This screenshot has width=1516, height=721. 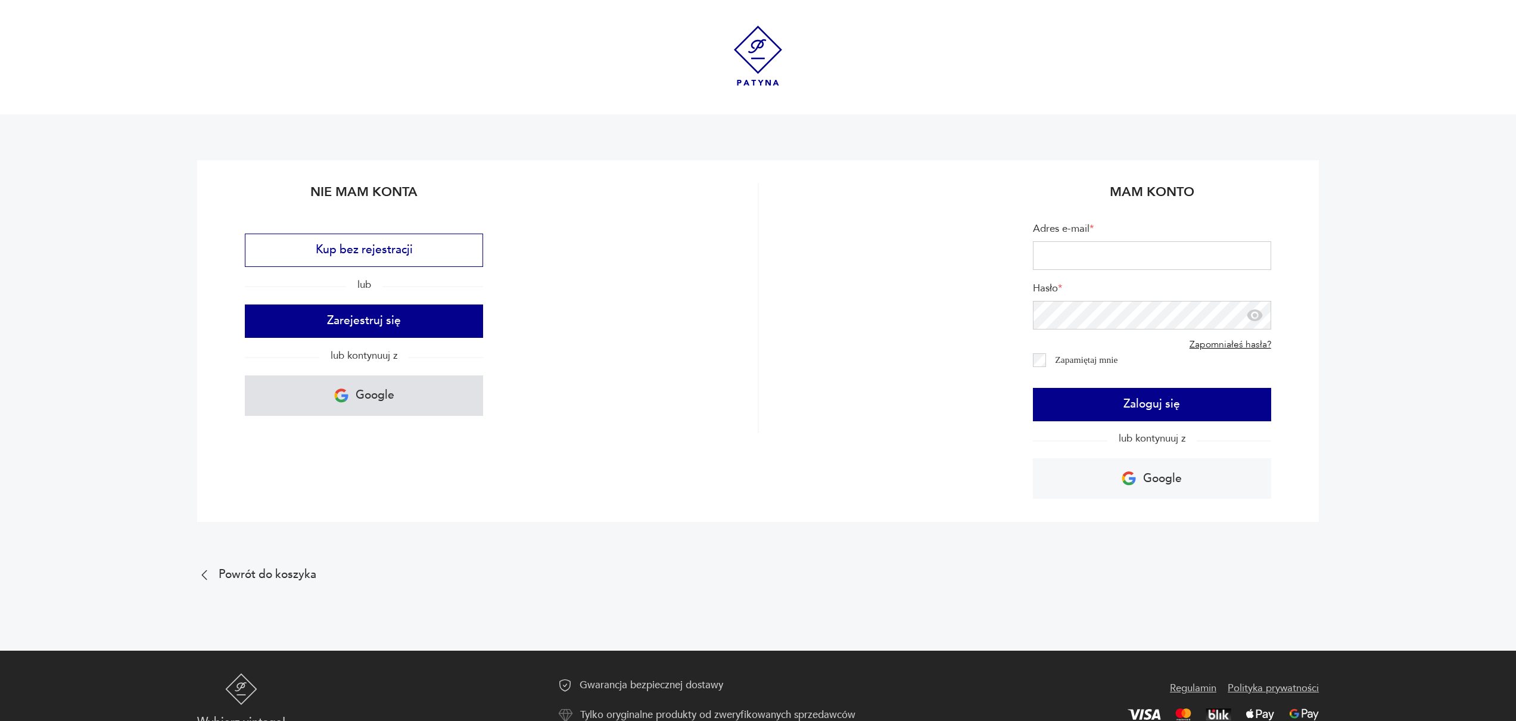 I want to click on span: lub, so click(x=364, y=284).